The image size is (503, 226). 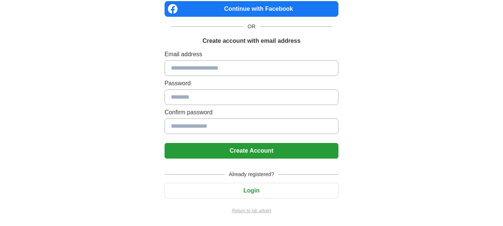 What do you see at coordinates (251, 211) in the screenshot?
I see `p: Return to job advert` at bounding box center [251, 211].